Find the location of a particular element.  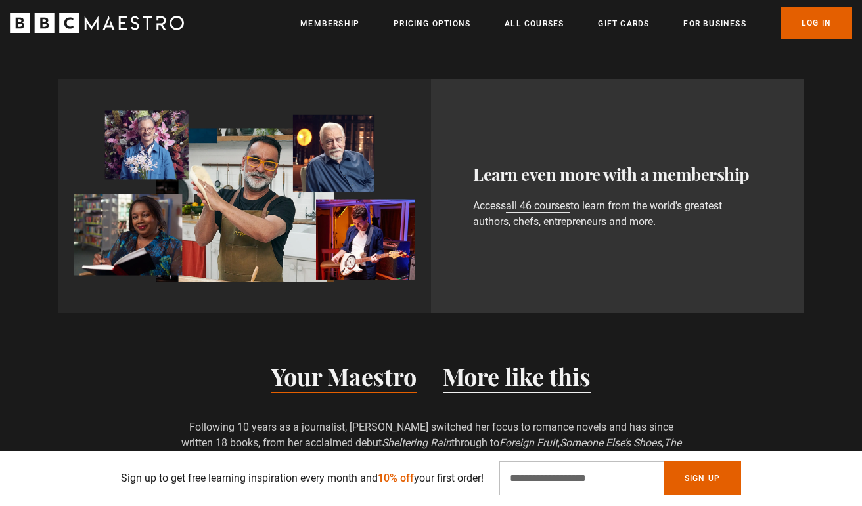

button: More like this is located at coordinates (516, 380).